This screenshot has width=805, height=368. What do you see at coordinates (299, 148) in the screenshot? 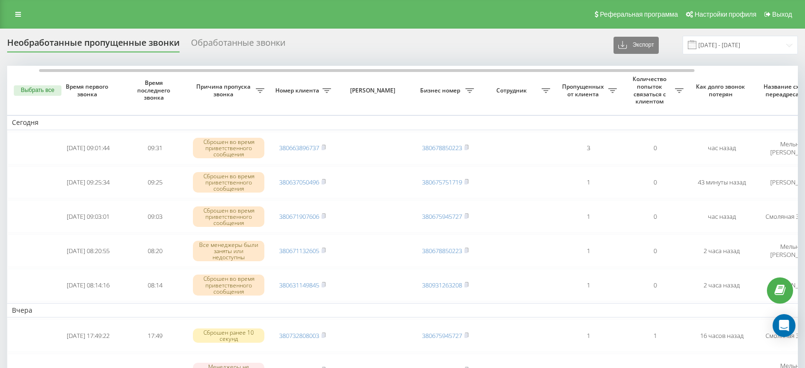
I see `a: 380663896737` at bounding box center [299, 148].